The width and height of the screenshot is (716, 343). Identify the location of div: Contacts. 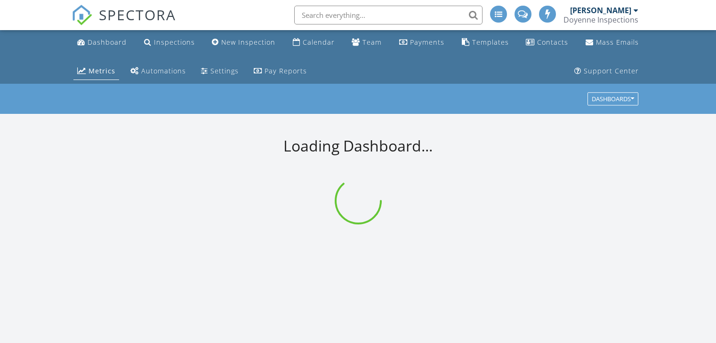
(553, 42).